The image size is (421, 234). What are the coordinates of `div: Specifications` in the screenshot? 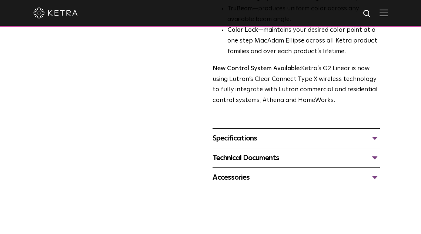 It's located at (296, 138).